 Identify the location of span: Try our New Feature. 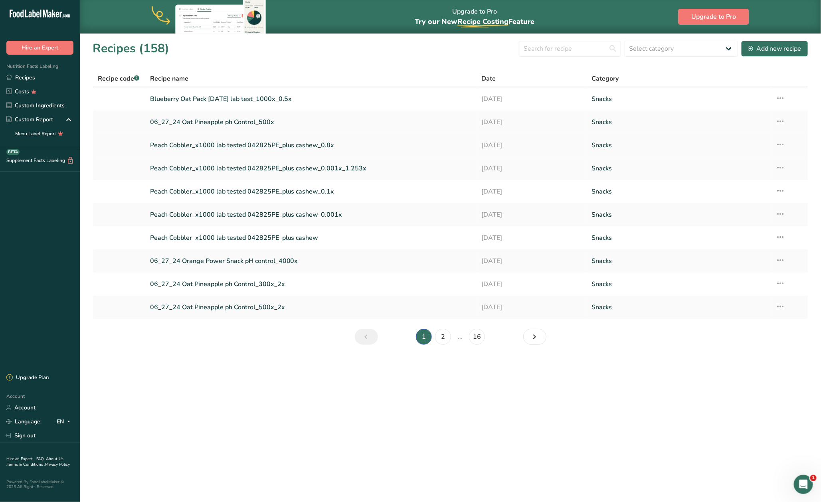
(475, 22).